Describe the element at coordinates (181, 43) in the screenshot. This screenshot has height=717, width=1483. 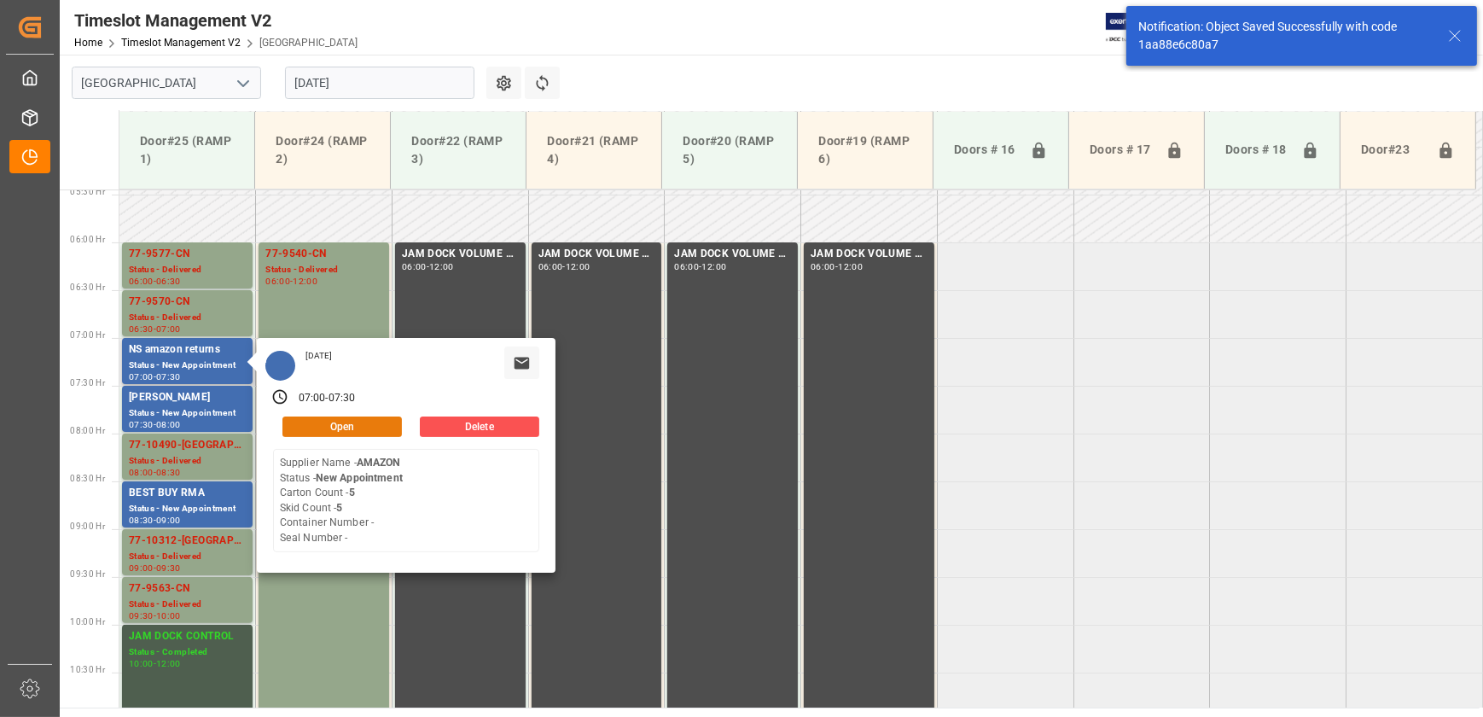
I see `a: Timeslot Management V2` at that location.